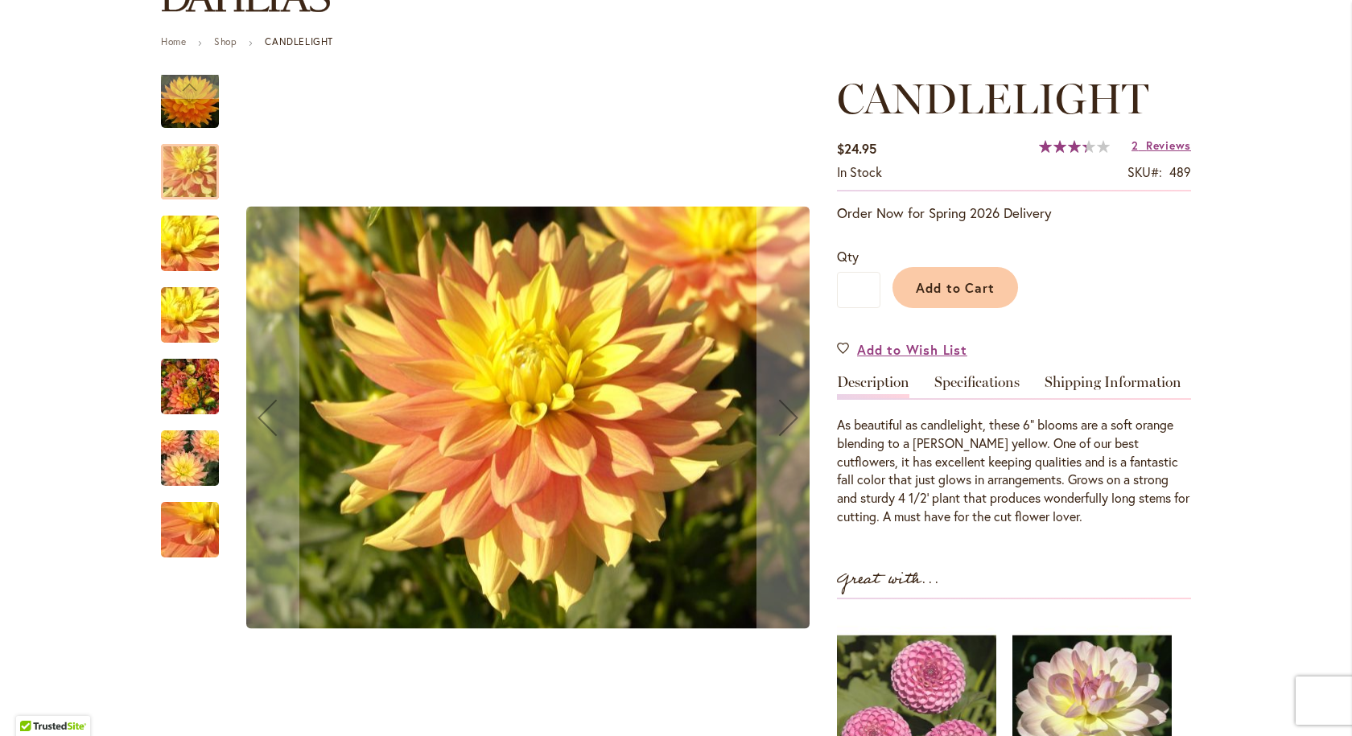  I want to click on strong: Great with..., so click(888, 579).